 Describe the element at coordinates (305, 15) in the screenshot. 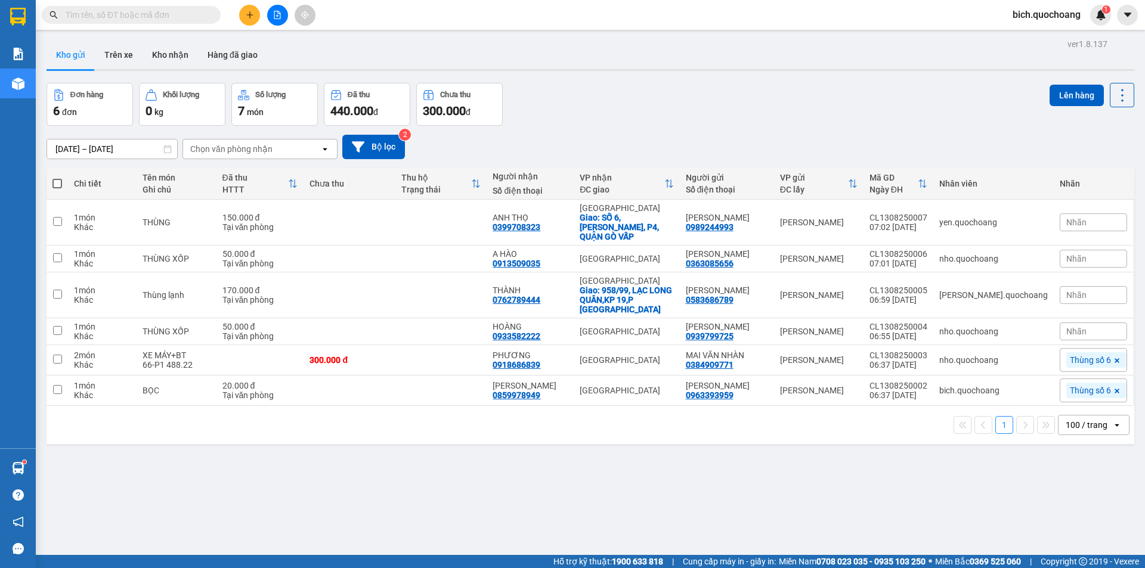

I see `span: aim` at that location.